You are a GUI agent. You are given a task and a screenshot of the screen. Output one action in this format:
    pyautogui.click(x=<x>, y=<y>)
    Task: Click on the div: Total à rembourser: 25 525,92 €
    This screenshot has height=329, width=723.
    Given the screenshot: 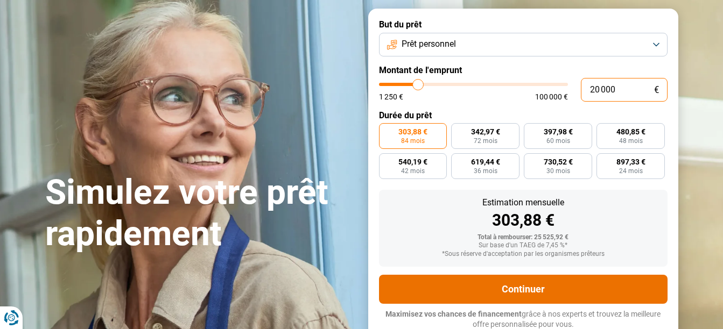 What is the action you would take?
    pyautogui.click(x=523, y=238)
    